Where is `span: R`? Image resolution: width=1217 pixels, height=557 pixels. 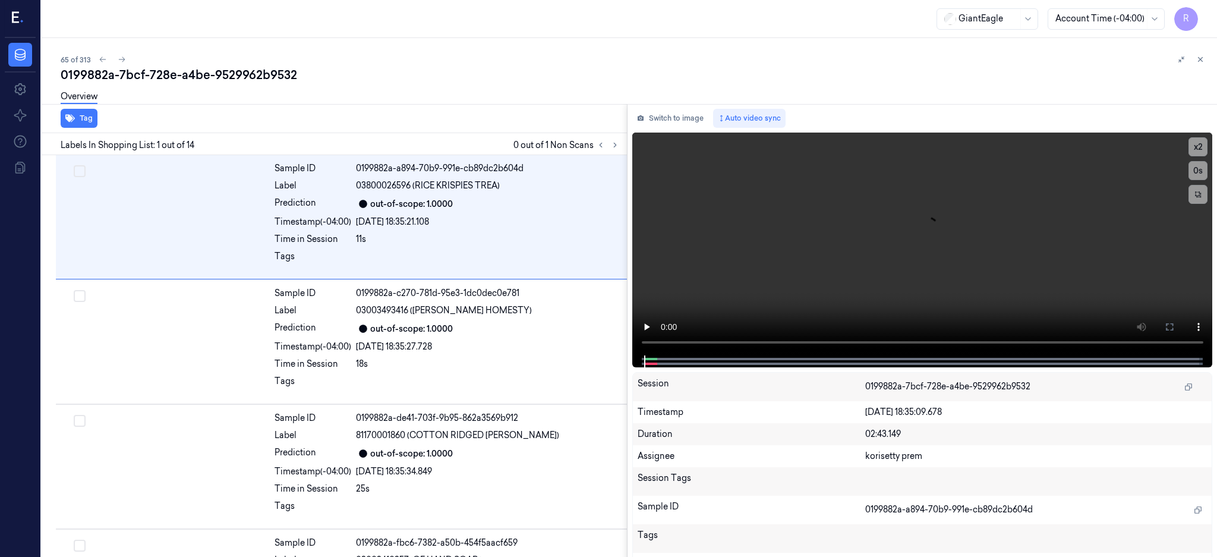
span: R is located at coordinates (1186, 19).